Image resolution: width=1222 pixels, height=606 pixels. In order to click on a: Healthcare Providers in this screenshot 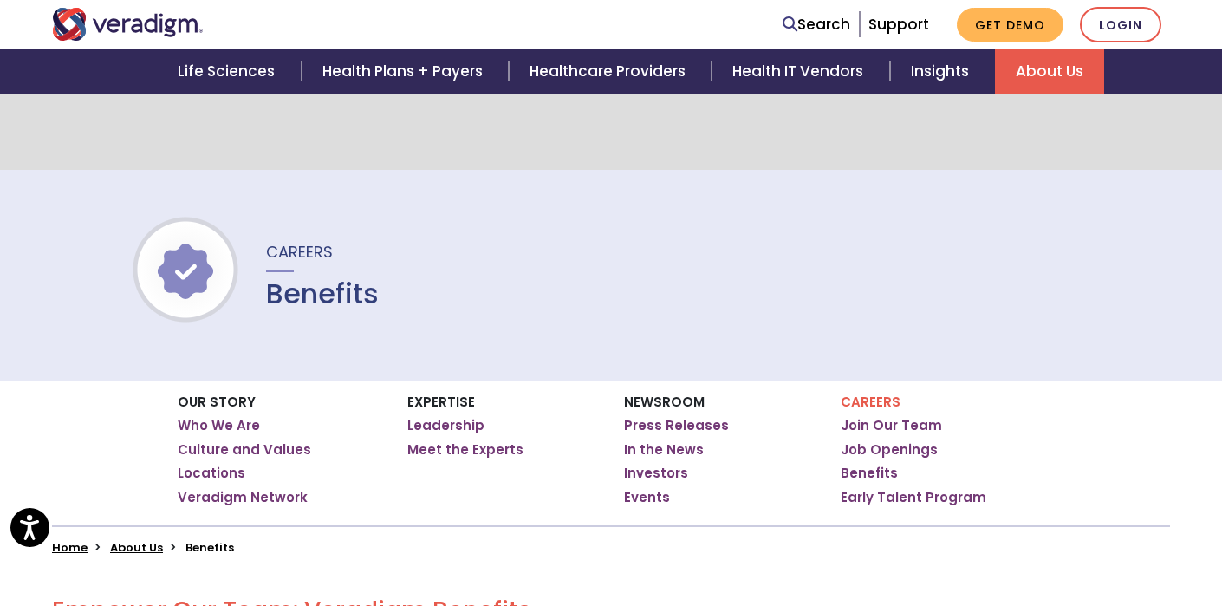, I will do `click(610, 71)`.